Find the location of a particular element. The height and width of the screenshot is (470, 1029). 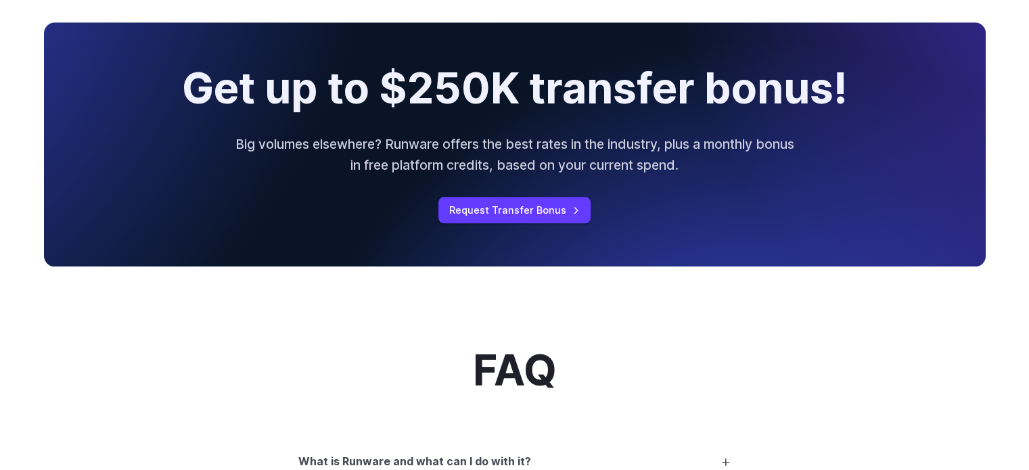

h2: FAQ is located at coordinates (515, 371).